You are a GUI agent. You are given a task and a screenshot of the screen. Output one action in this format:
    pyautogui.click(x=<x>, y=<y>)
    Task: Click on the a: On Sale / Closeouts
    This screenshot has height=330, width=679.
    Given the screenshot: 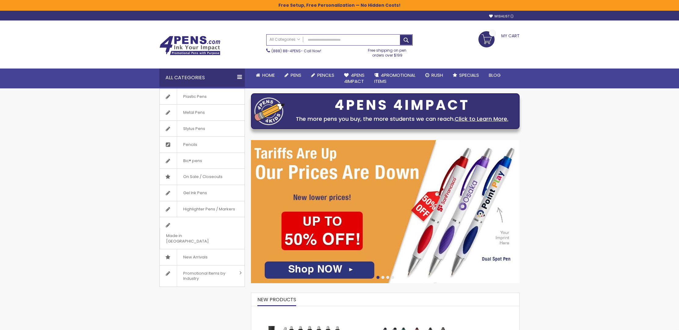 What is the action you would take?
    pyautogui.click(x=202, y=177)
    